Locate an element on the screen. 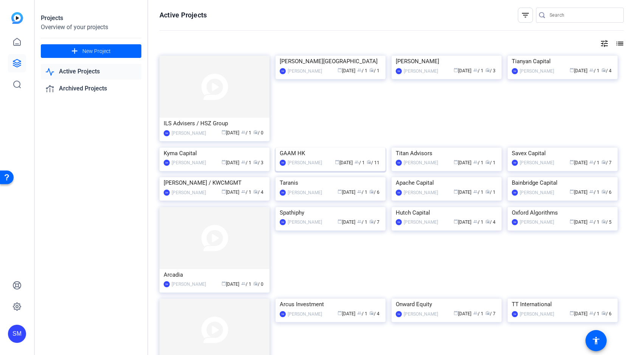  div: Arcadia is located at coordinates (214, 274).